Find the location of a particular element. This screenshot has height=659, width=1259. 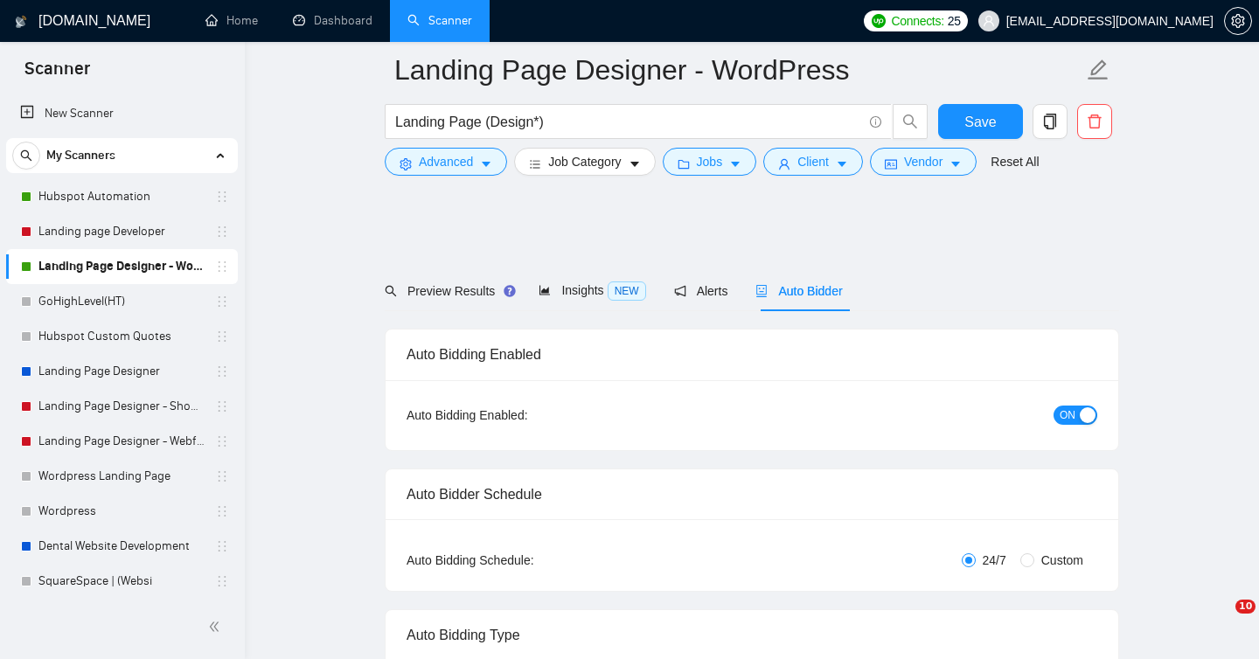

button: setting is located at coordinates (1238, 21).